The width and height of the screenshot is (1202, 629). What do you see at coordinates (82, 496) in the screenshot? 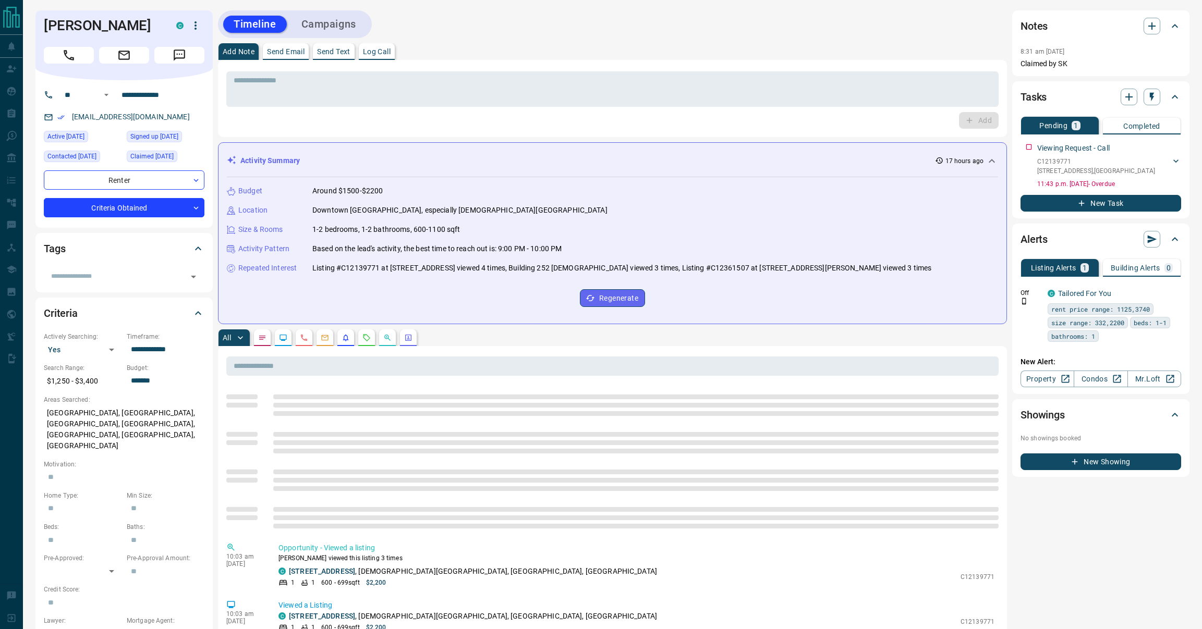
I see `p: Home Type:` at bounding box center [82, 496].